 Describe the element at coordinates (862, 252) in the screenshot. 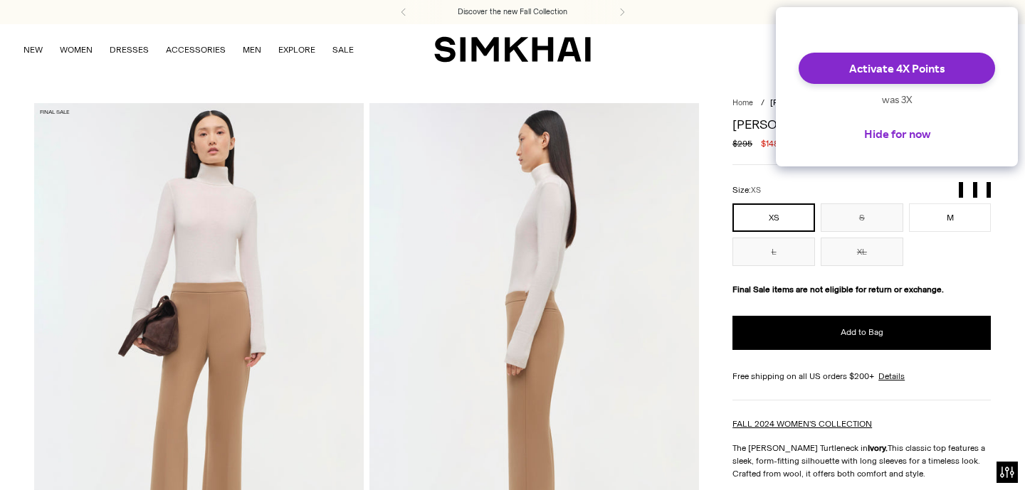

I see `button: XL` at that location.